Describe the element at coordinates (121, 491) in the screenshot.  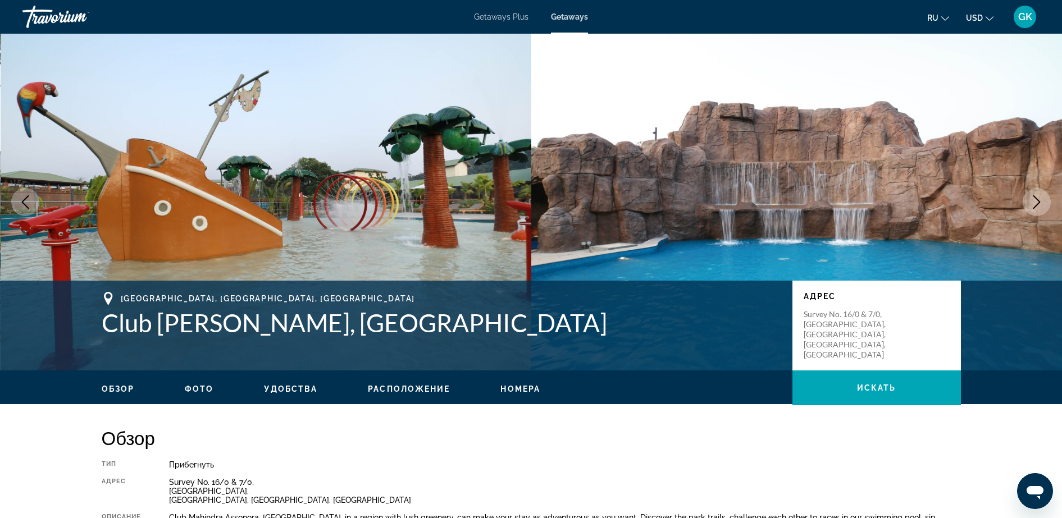
I see `div: Адрес` at that location.